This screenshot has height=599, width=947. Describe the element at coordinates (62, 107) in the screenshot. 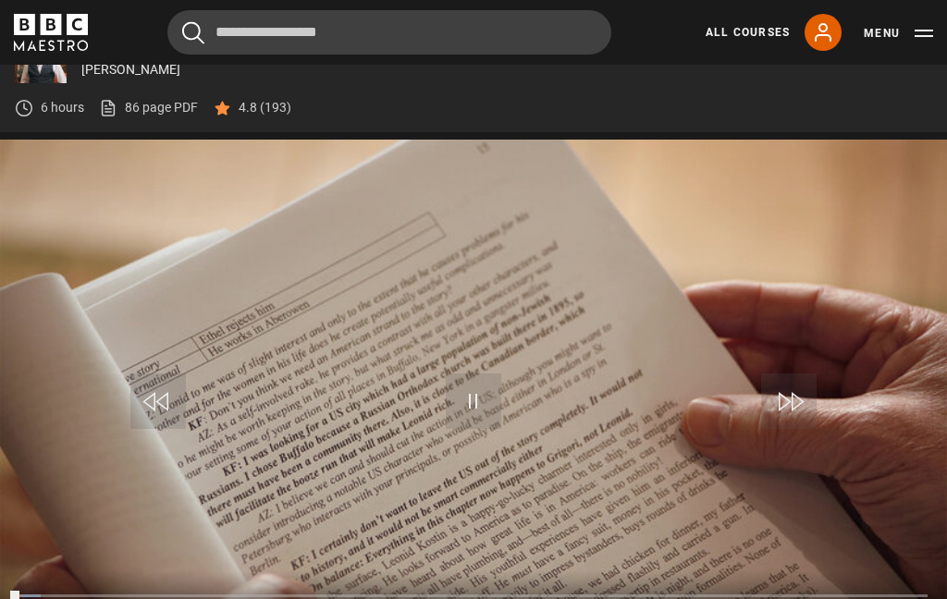

I see `p: 6 hours` at that location.